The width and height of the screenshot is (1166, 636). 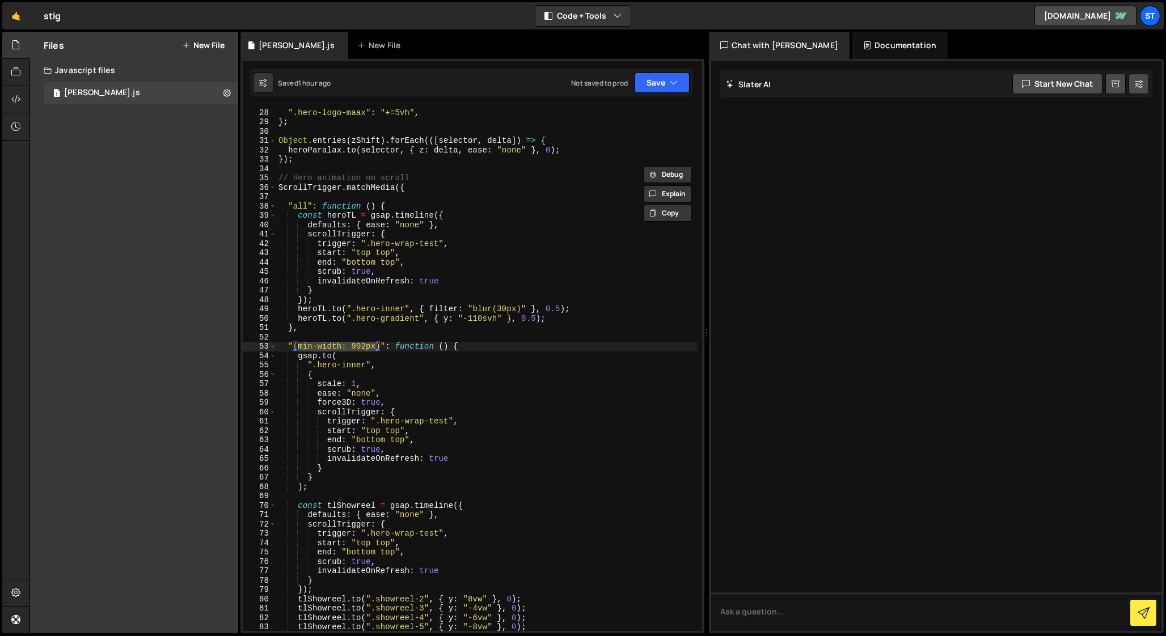 I want to click on div: New File, so click(x=381, y=45).